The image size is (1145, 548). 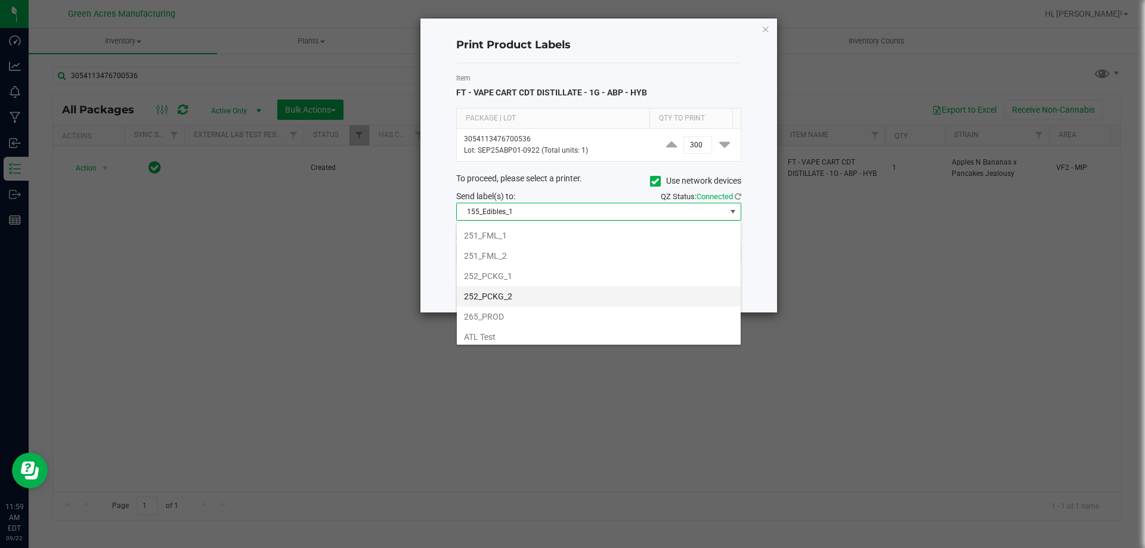 I want to click on li: 252_PCKG_1, so click(x=599, y=276).